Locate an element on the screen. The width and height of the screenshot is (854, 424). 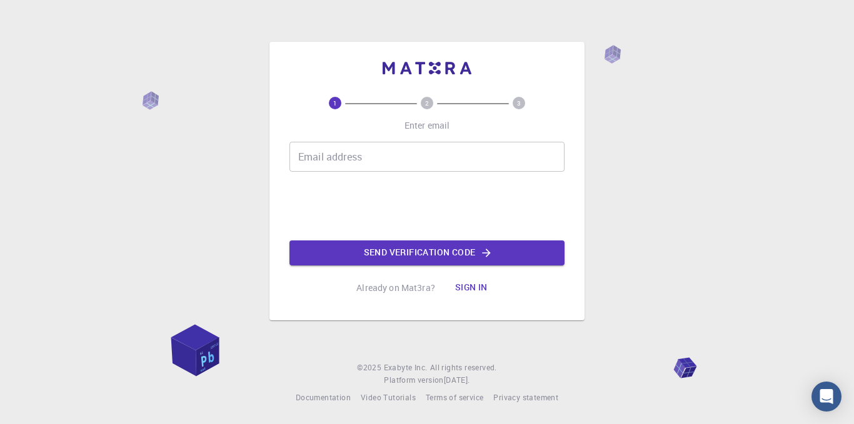
text: 1 is located at coordinates (335, 103).